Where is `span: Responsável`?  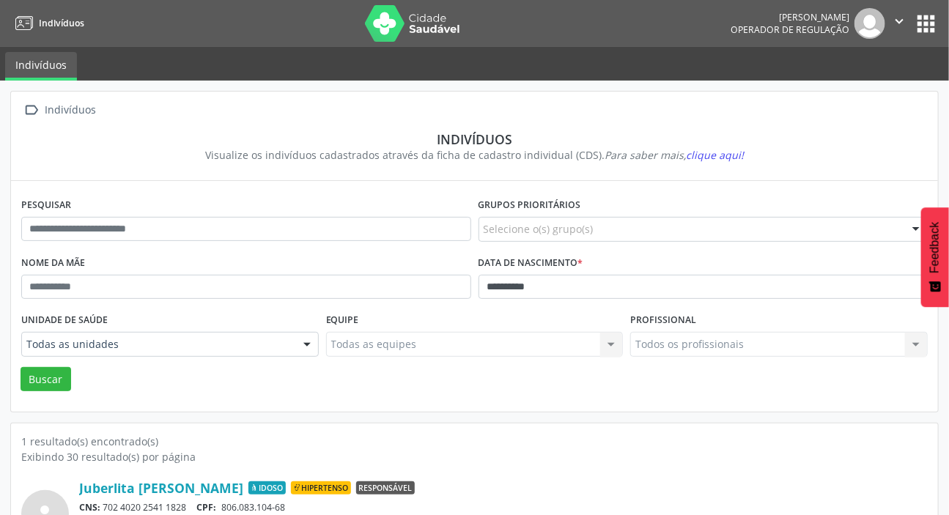
span: Responsável is located at coordinates (385, 488).